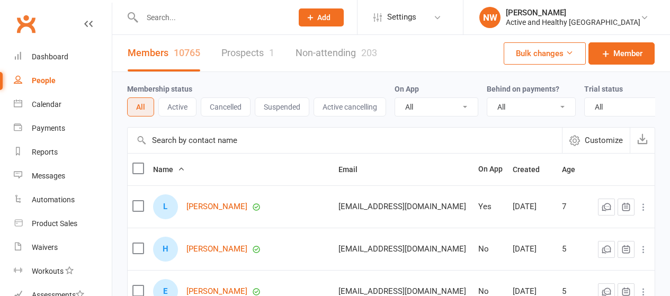  I want to click on a: Calendar, so click(63, 104).